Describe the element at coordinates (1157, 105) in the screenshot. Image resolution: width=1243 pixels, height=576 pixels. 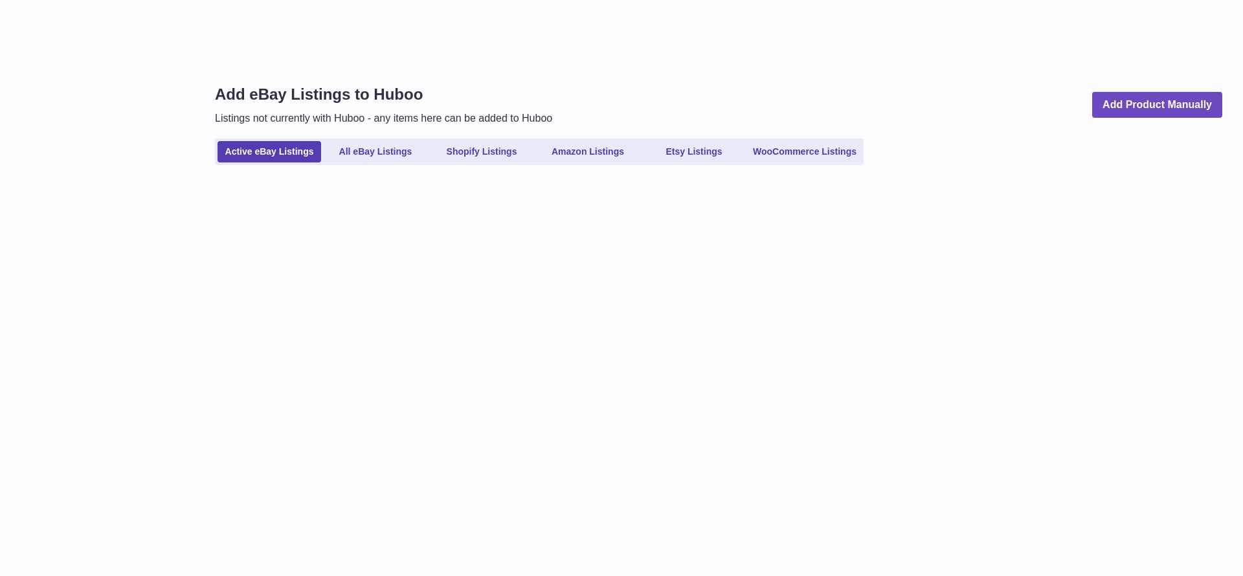
I see `a: Add Product Manually` at that location.